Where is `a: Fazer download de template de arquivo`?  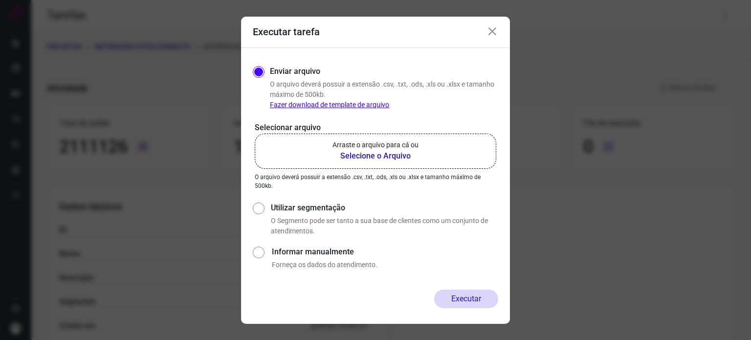 a: Fazer download de template de arquivo is located at coordinates (330, 105).